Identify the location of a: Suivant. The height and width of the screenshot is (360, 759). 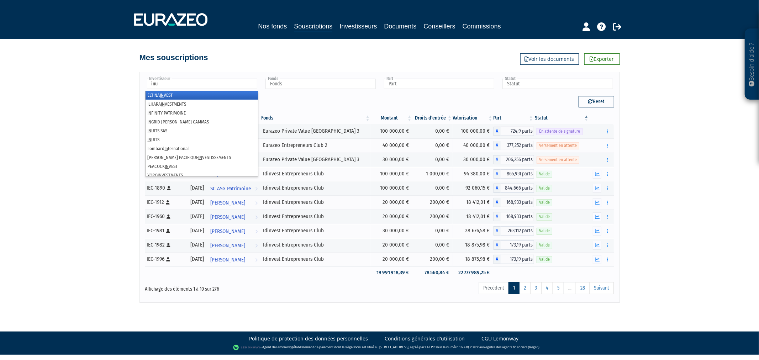
(602, 288).